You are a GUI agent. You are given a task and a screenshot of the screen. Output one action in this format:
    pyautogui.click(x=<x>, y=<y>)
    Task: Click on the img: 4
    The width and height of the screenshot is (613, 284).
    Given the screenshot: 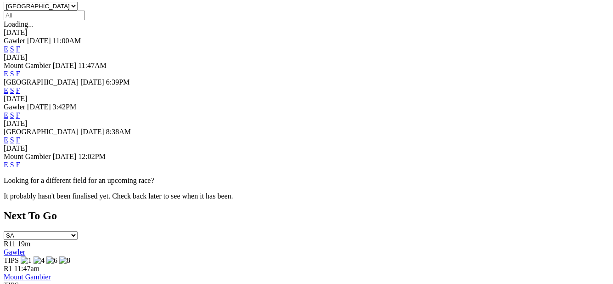 What is the action you would take?
    pyautogui.click(x=39, y=260)
    